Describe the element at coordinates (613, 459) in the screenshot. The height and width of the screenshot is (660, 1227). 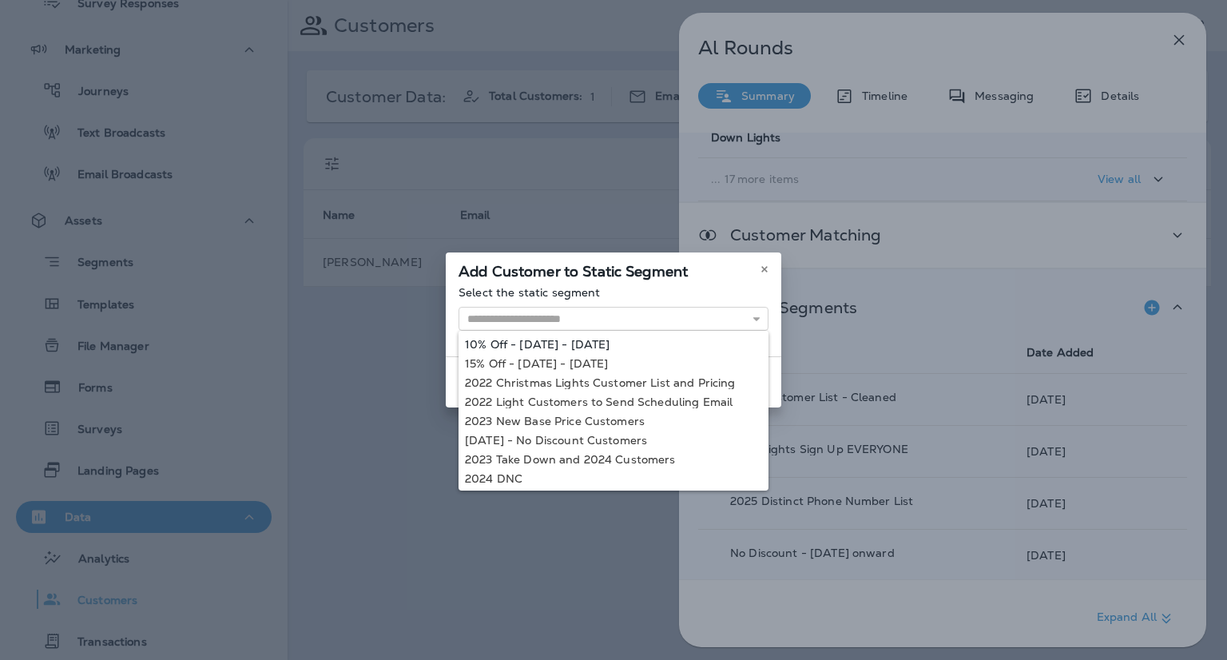
I see `div: 2023 Take Down and 2024 Customers` at that location.